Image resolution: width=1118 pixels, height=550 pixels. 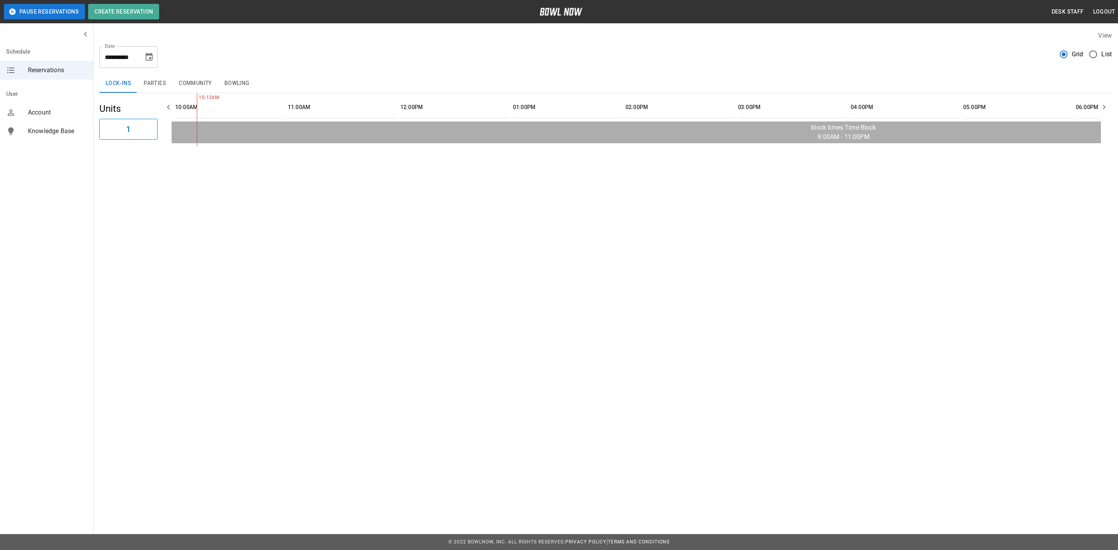 What do you see at coordinates (44, 12) in the screenshot?
I see `button: Pause Reservations` at bounding box center [44, 12].